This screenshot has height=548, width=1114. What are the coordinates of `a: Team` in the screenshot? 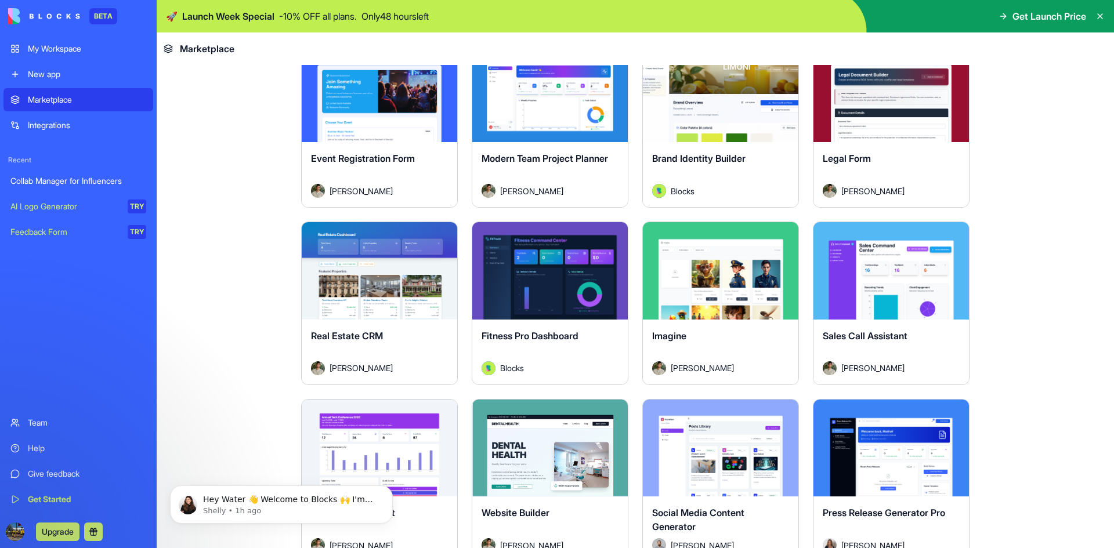 It's located at (78, 423).